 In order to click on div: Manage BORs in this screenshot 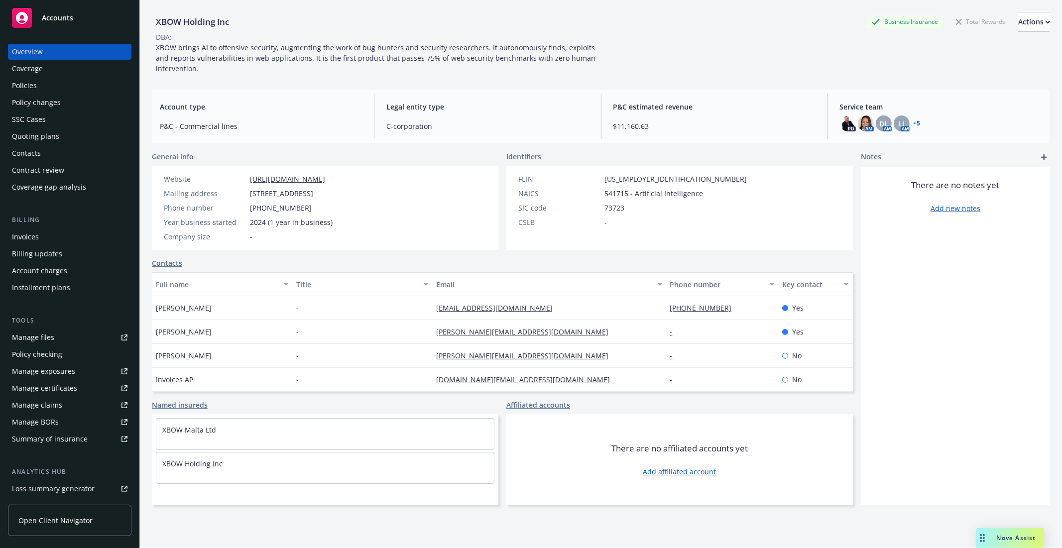, I will do `click(35, 422)`.